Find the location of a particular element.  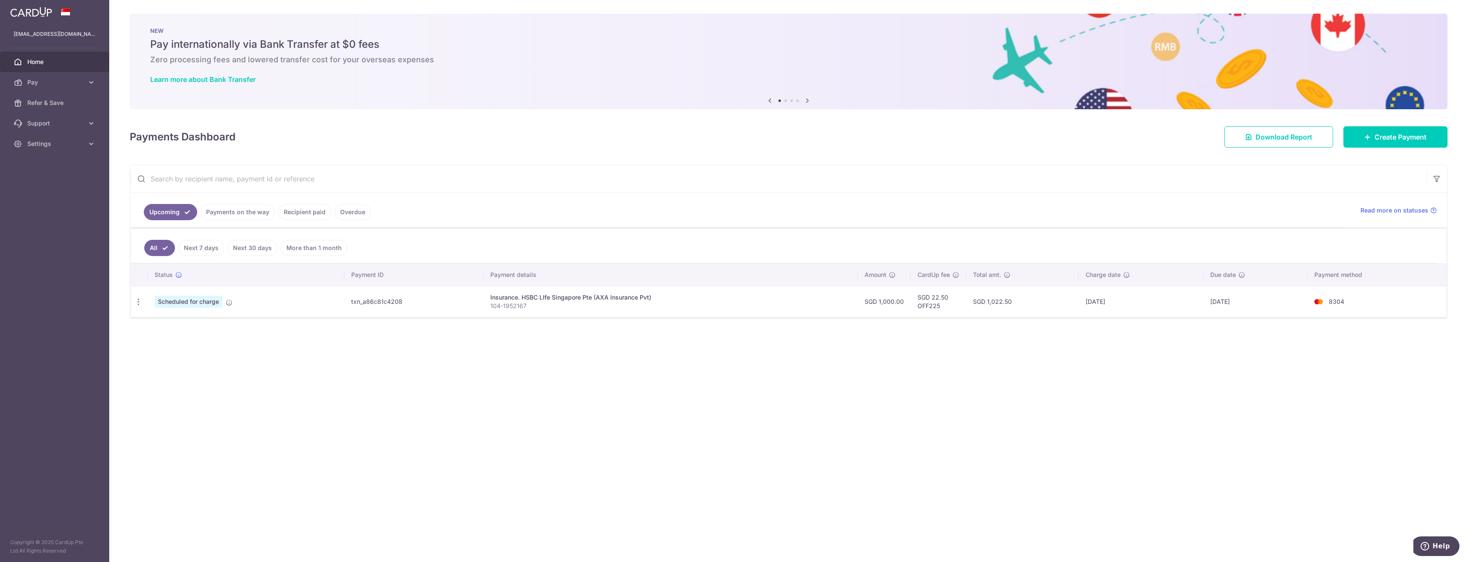

span: Download Report is located at coordinates (1284, 137).